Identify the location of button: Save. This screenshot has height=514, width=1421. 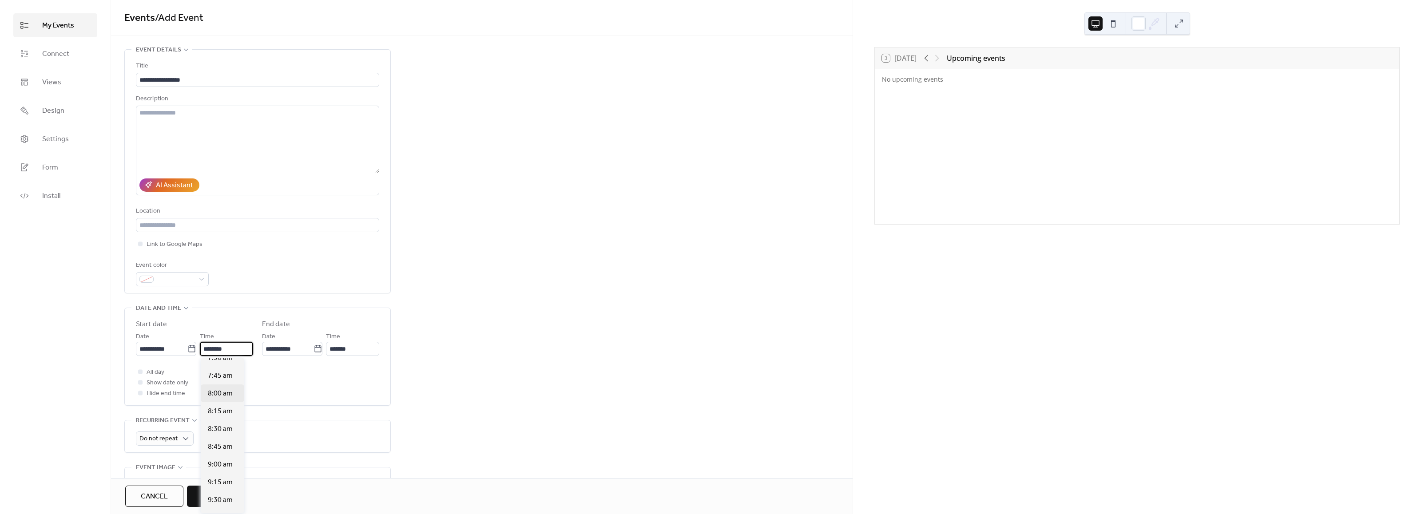
(210, 496).